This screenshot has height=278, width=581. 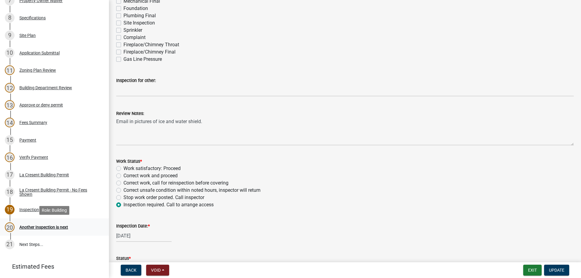 I want to click on input: mm/dd/yyyy, so click(x=144, y=236).